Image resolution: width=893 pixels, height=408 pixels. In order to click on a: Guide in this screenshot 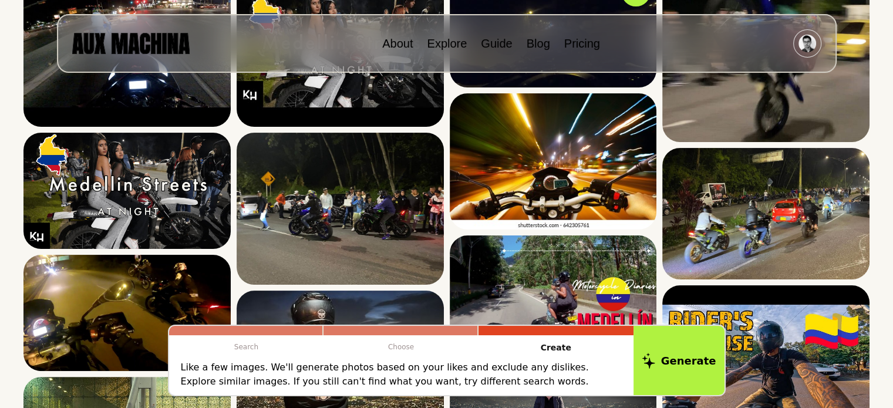, I will do `click(496, 43)`.